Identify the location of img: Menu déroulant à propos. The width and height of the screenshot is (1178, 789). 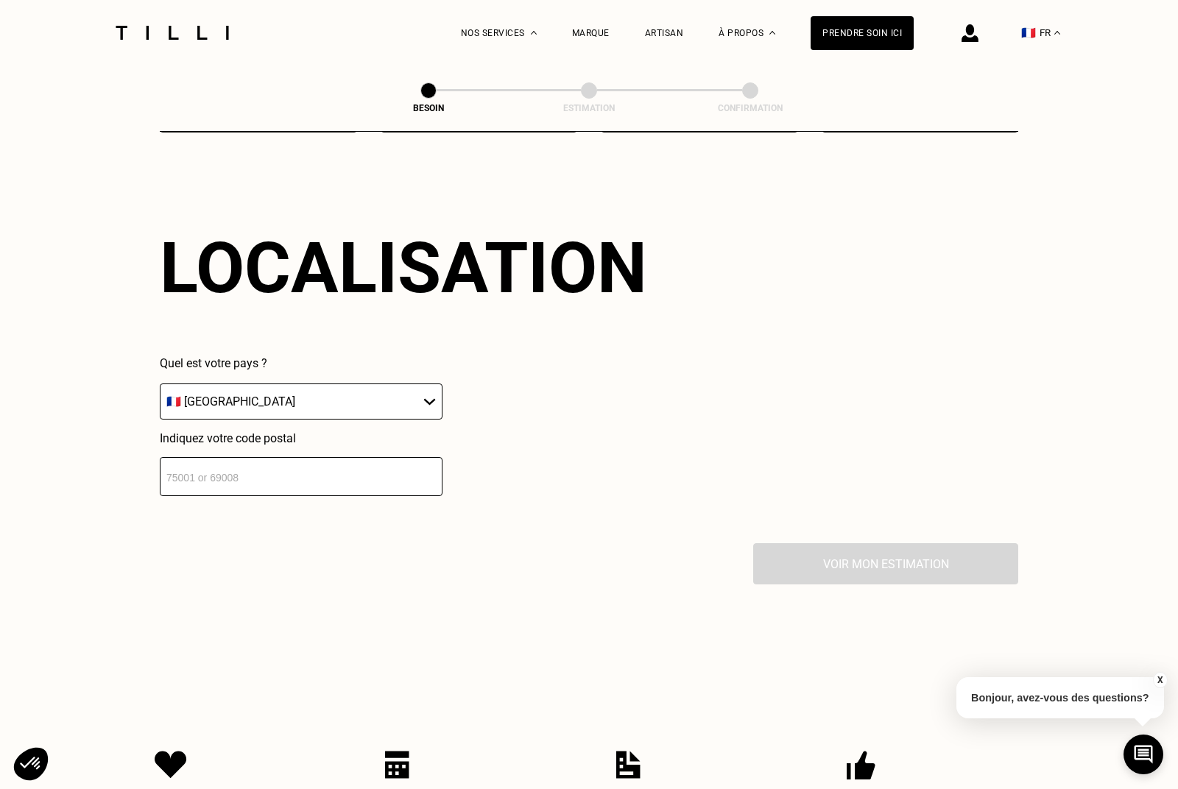
(772, 32).